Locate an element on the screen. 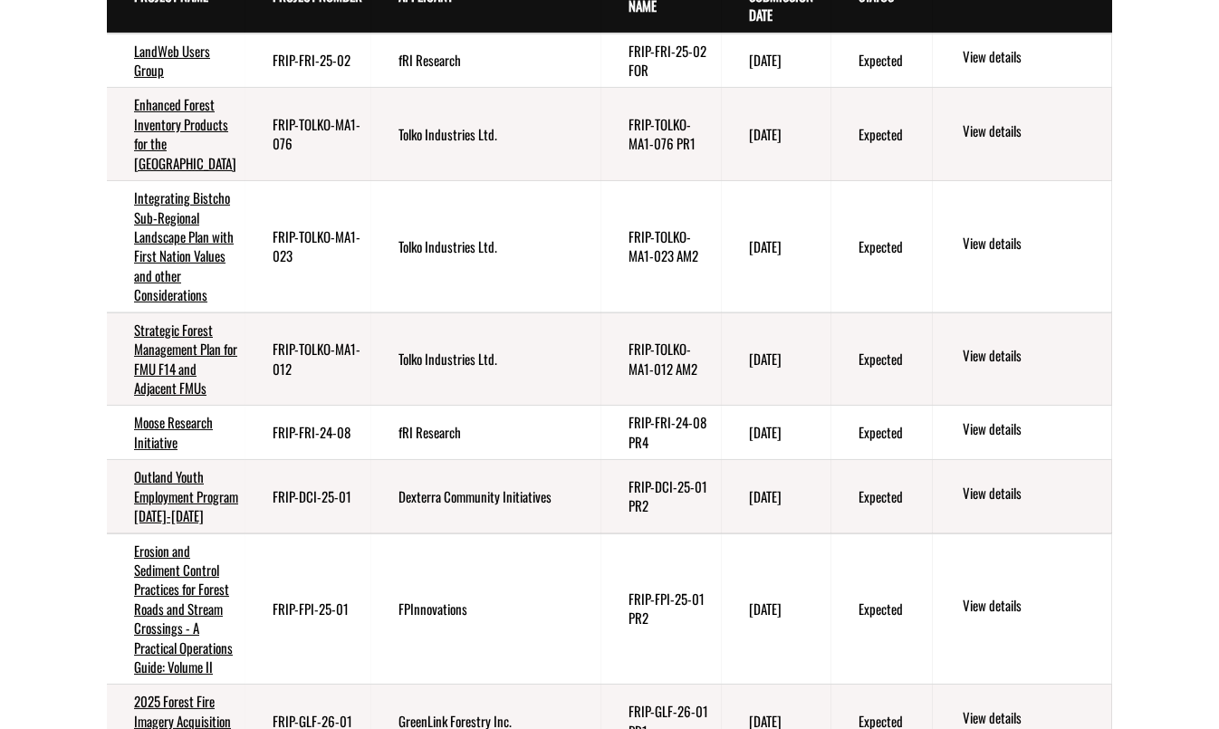 The width and height of the screenshot is (1219, 729). td: 10/14/2025 is located at coordinates (776, 609).